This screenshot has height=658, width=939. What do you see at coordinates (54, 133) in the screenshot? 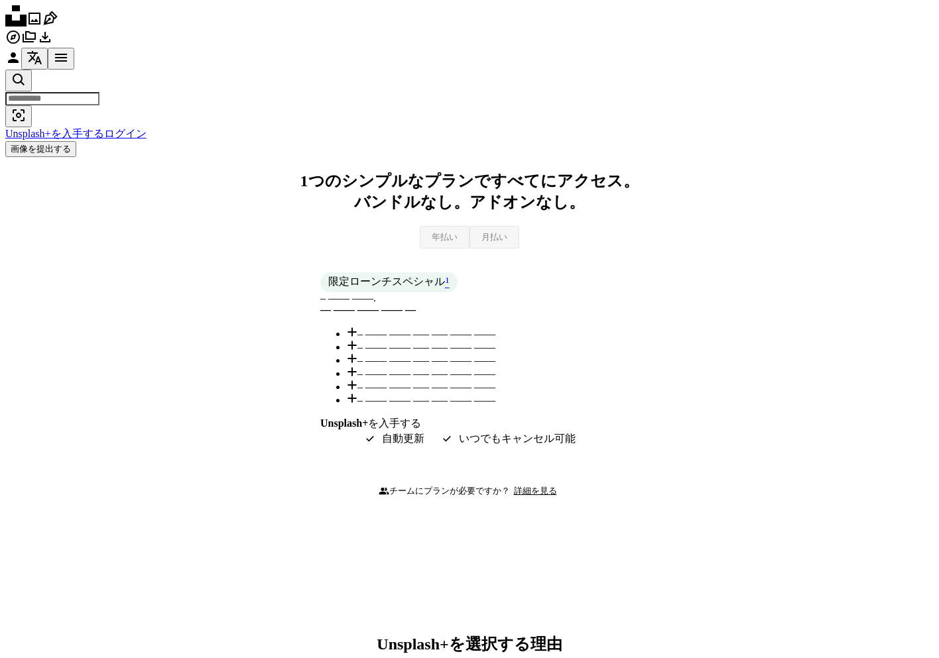
I see `a: Unsplash+を入手する` at bounding box center [54, 133].